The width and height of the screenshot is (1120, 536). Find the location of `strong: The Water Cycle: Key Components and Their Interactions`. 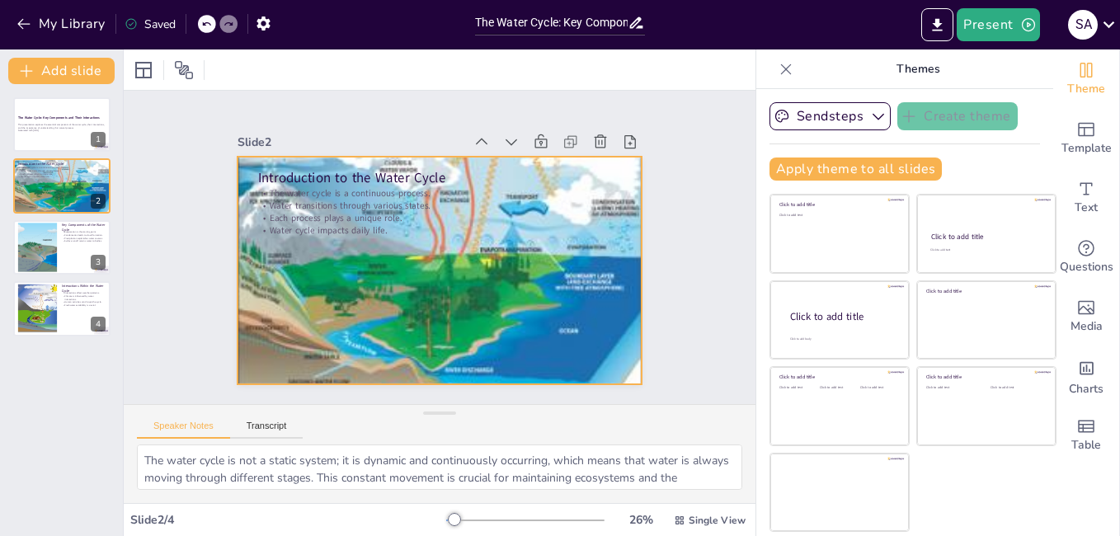

strong: The Water Cycle: Key Components and Their Interactions is located at coordinates (59, 117).